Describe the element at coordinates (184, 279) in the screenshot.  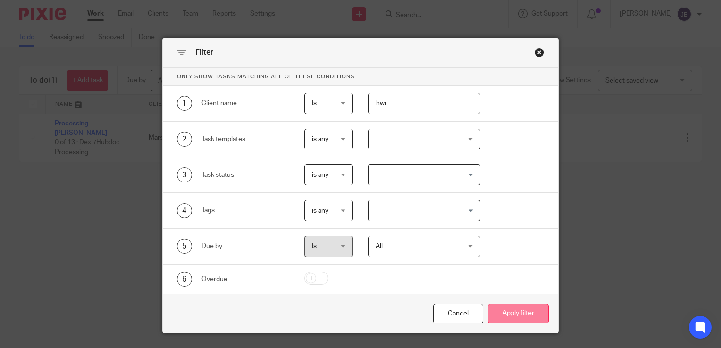
I see `div: 6` at that location.